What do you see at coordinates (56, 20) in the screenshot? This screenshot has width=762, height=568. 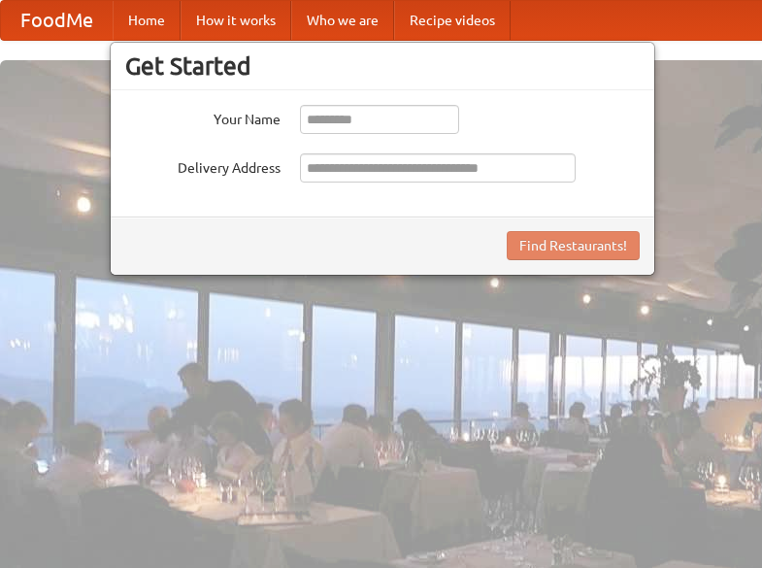 I see `a: FoodMe` at bounding box center [56, 20].